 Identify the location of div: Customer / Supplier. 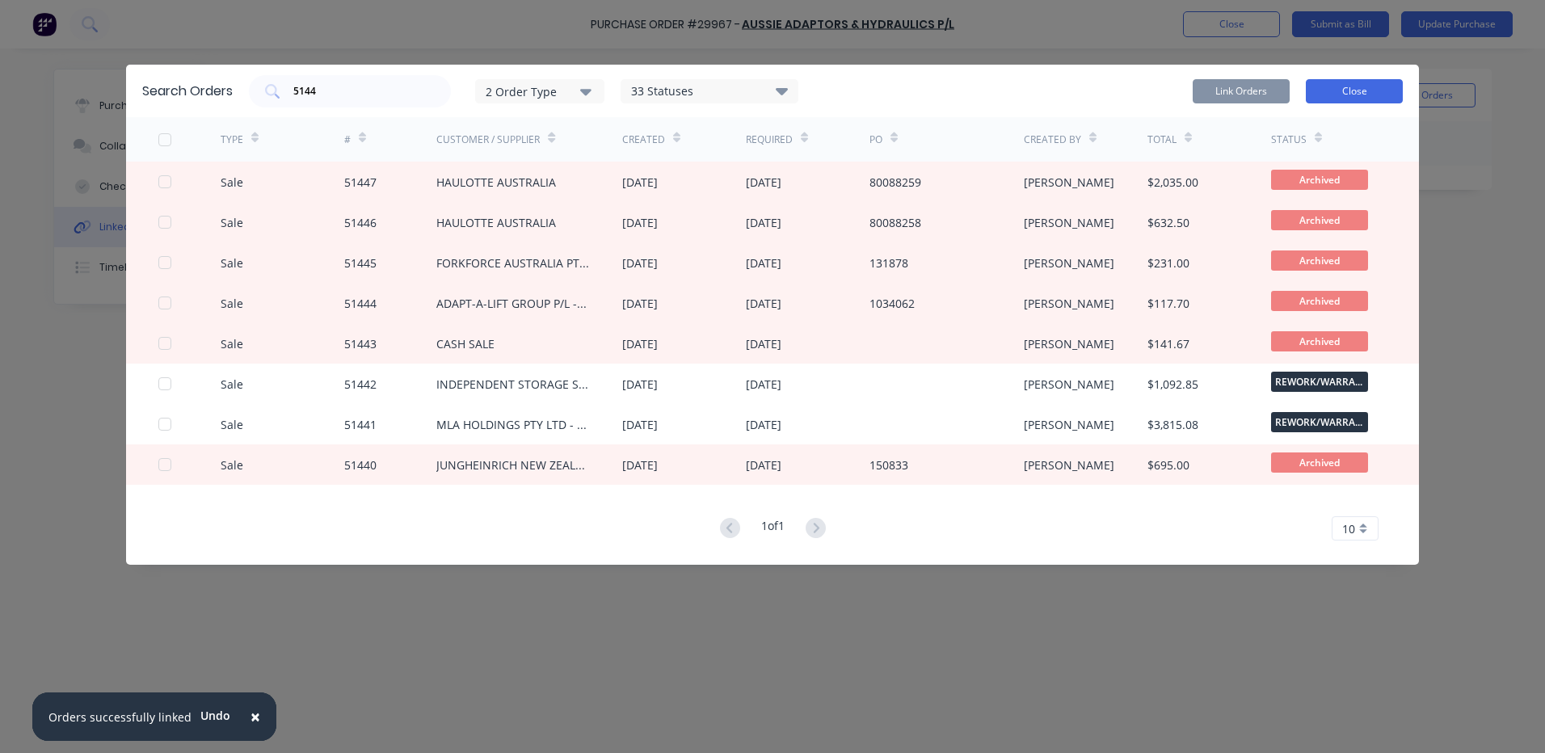
(488, 140).